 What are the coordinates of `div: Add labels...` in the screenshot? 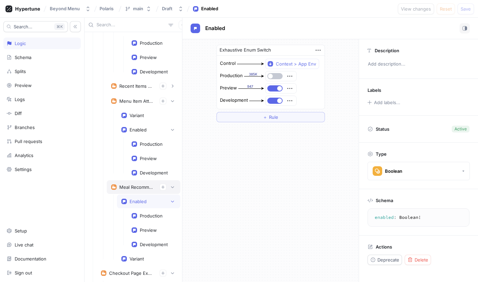 It's located at (387, 102).